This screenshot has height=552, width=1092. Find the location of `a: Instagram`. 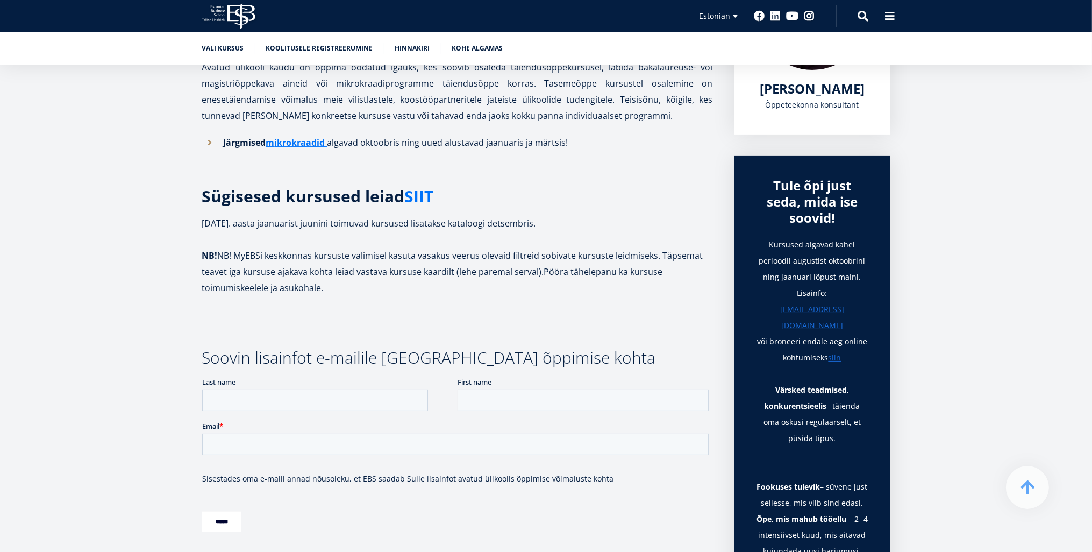

a: Instagram is located at coordinates (810, 16).